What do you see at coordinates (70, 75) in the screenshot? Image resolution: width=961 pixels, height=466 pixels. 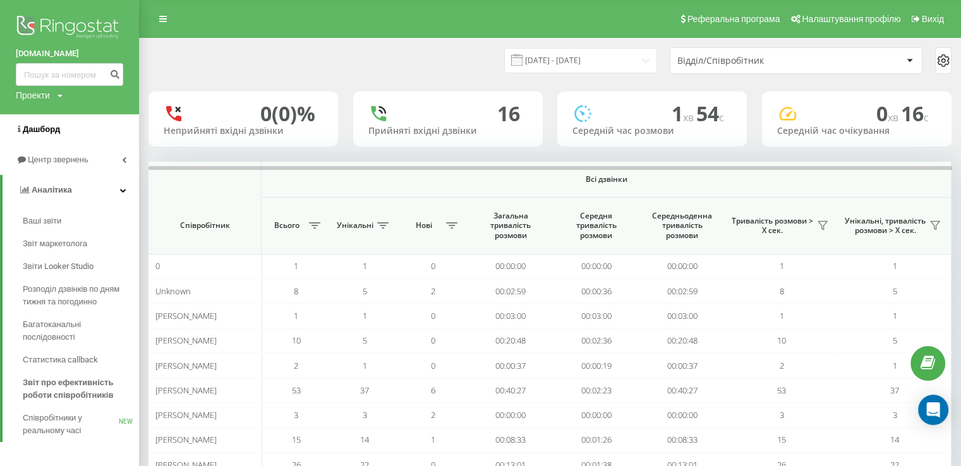 I see `input: Пошук за номером` at bounding box center [70, 75].